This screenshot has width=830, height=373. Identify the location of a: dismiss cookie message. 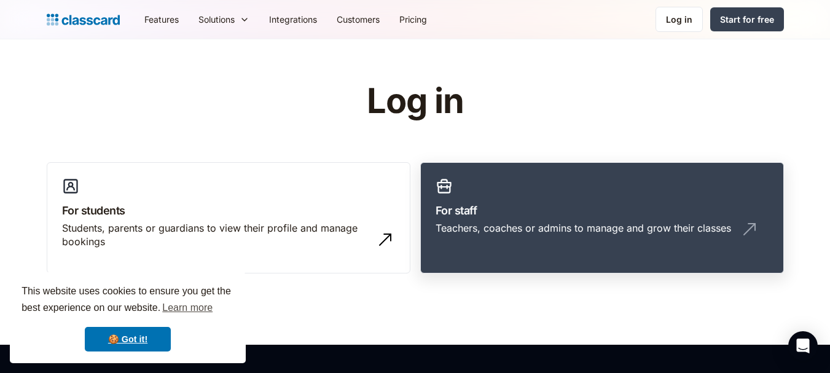
(128, 339).